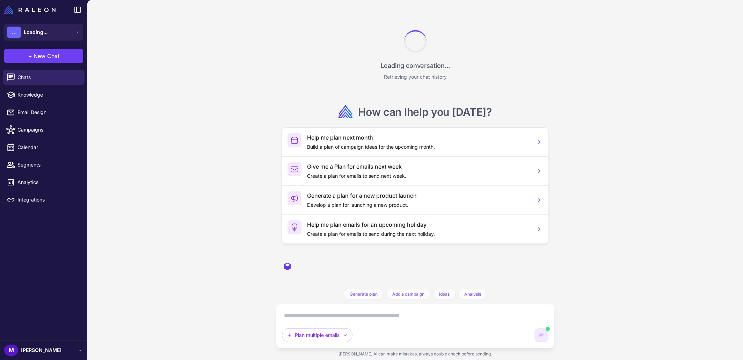 The height and width of the screenshot is (360, 743). Describe the element at coordinates (415, 77) in the screenshot. I see `p: Retrieving your chat history` at that location.